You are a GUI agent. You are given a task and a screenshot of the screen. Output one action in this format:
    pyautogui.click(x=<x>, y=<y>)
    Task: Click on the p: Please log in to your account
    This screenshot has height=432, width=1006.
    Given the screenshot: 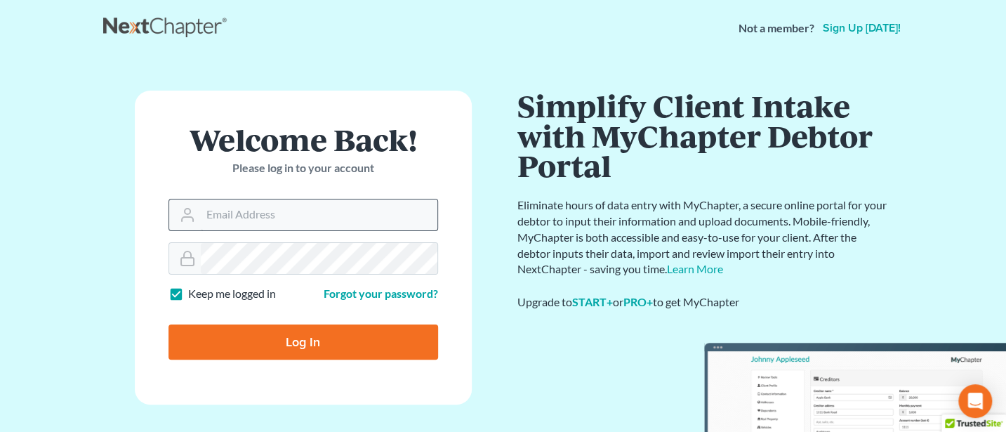 What is the action you would take?
    pyautogui.click(x=303, y=168)
    